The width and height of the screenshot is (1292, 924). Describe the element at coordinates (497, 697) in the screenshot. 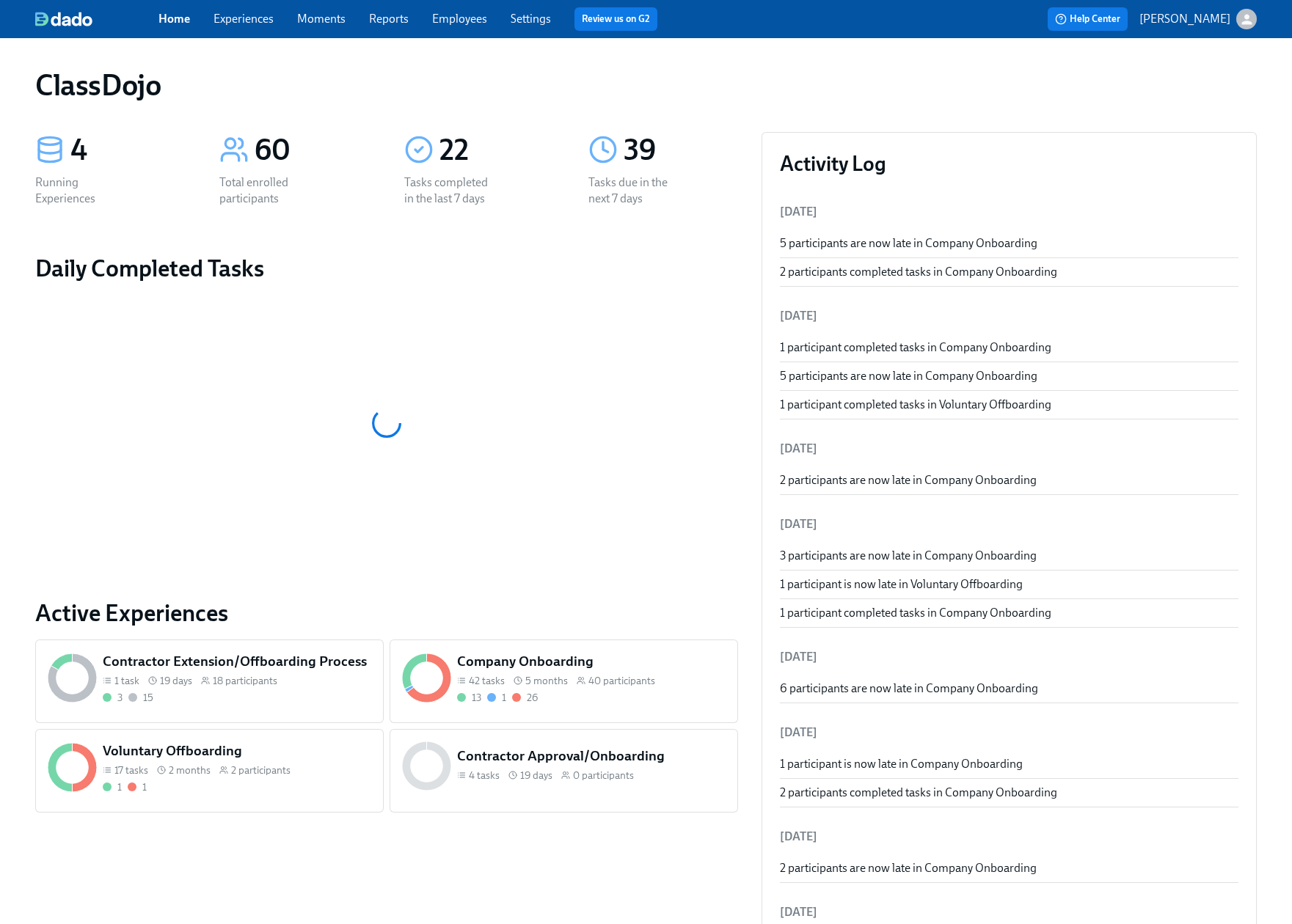

I see `div: On time with open tasks` at that location.